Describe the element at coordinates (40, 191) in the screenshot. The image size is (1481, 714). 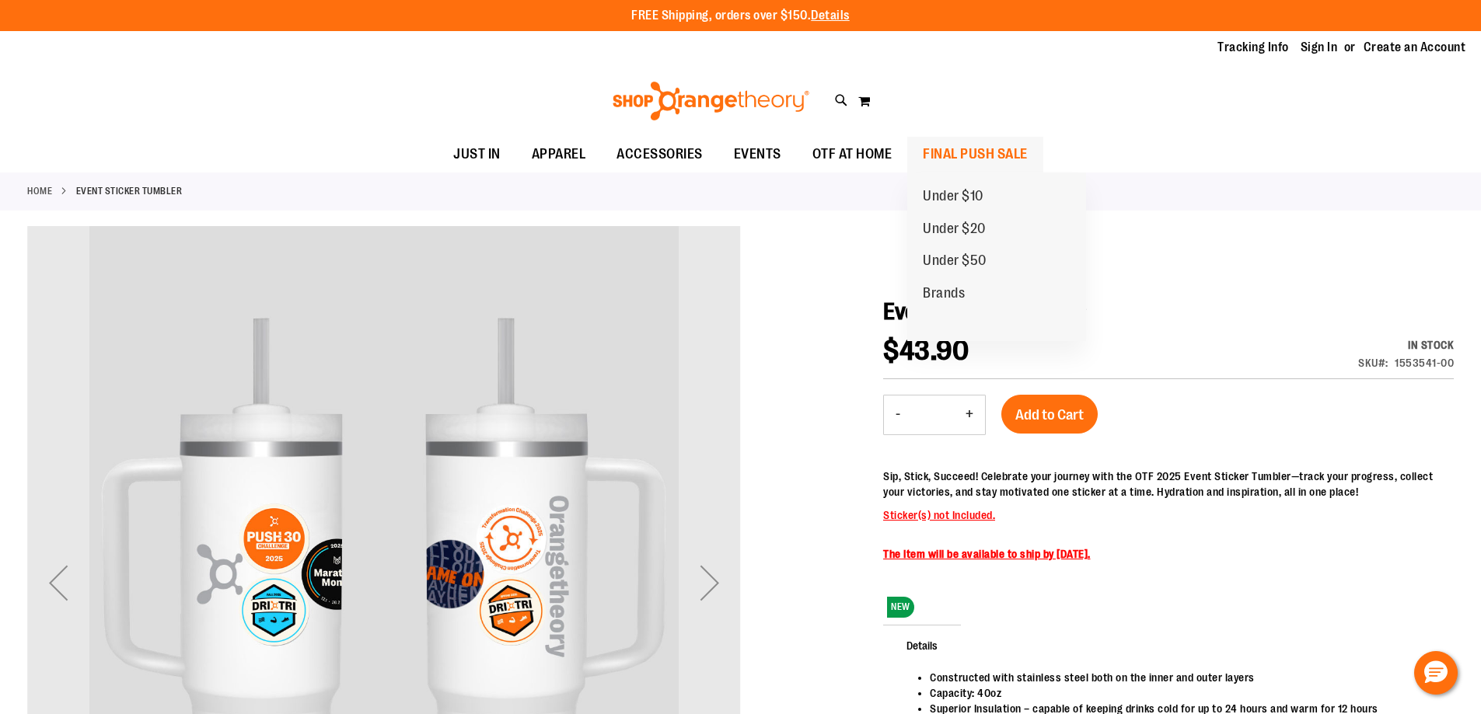
I see `a: Home` at that location.